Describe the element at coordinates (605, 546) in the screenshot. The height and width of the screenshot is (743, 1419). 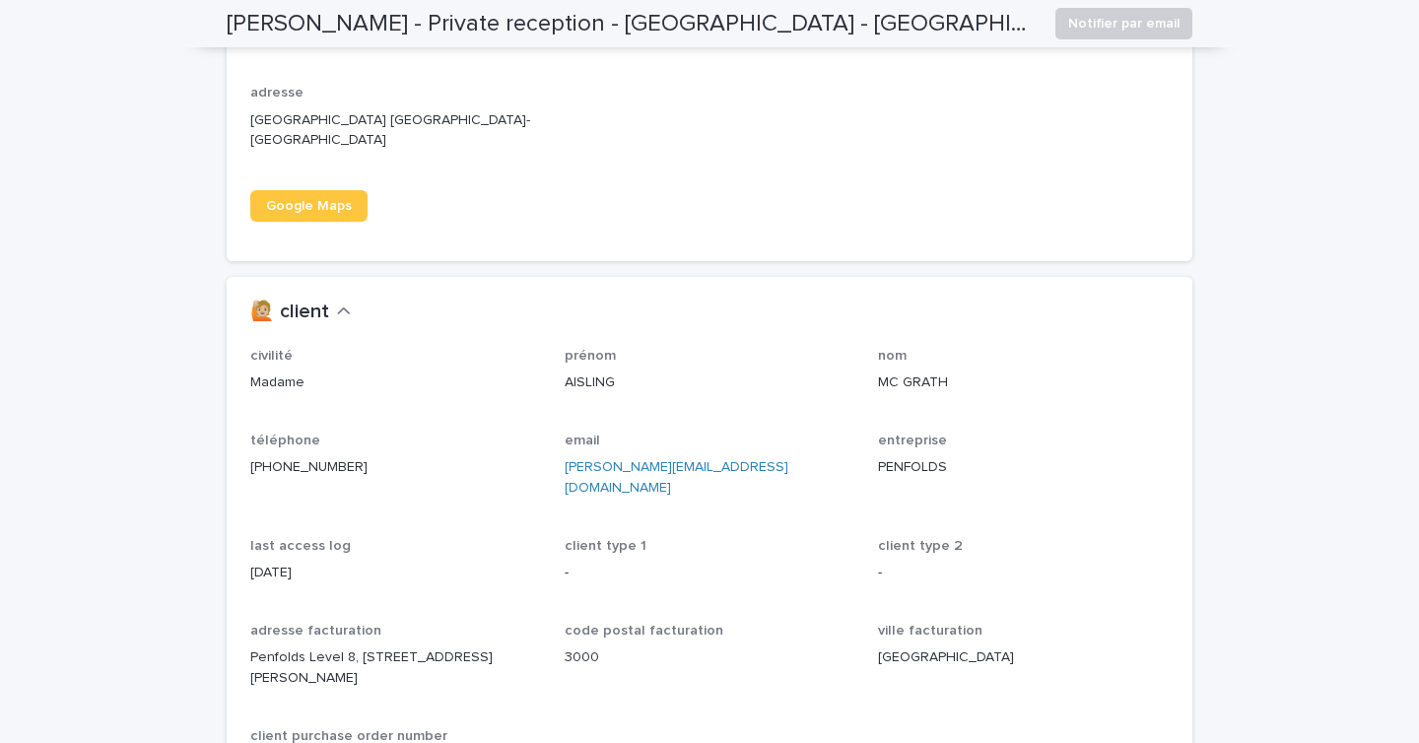
I see `span: client type 1` at that location.